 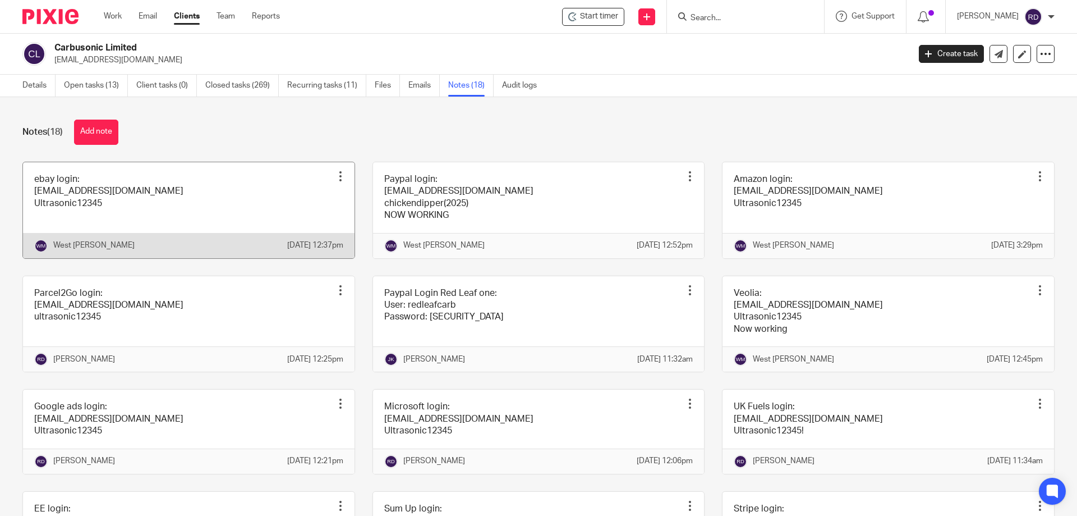 I want to click on span: (18), so click(x=55, y=132).